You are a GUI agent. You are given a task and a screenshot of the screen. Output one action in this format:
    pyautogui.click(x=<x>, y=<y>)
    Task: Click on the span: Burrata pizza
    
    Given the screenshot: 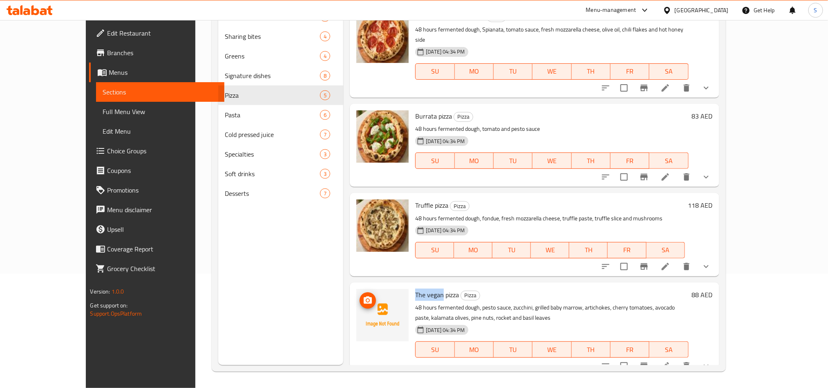 What is the action you would take?
    pyautogui.click(x=433, y=116)
    